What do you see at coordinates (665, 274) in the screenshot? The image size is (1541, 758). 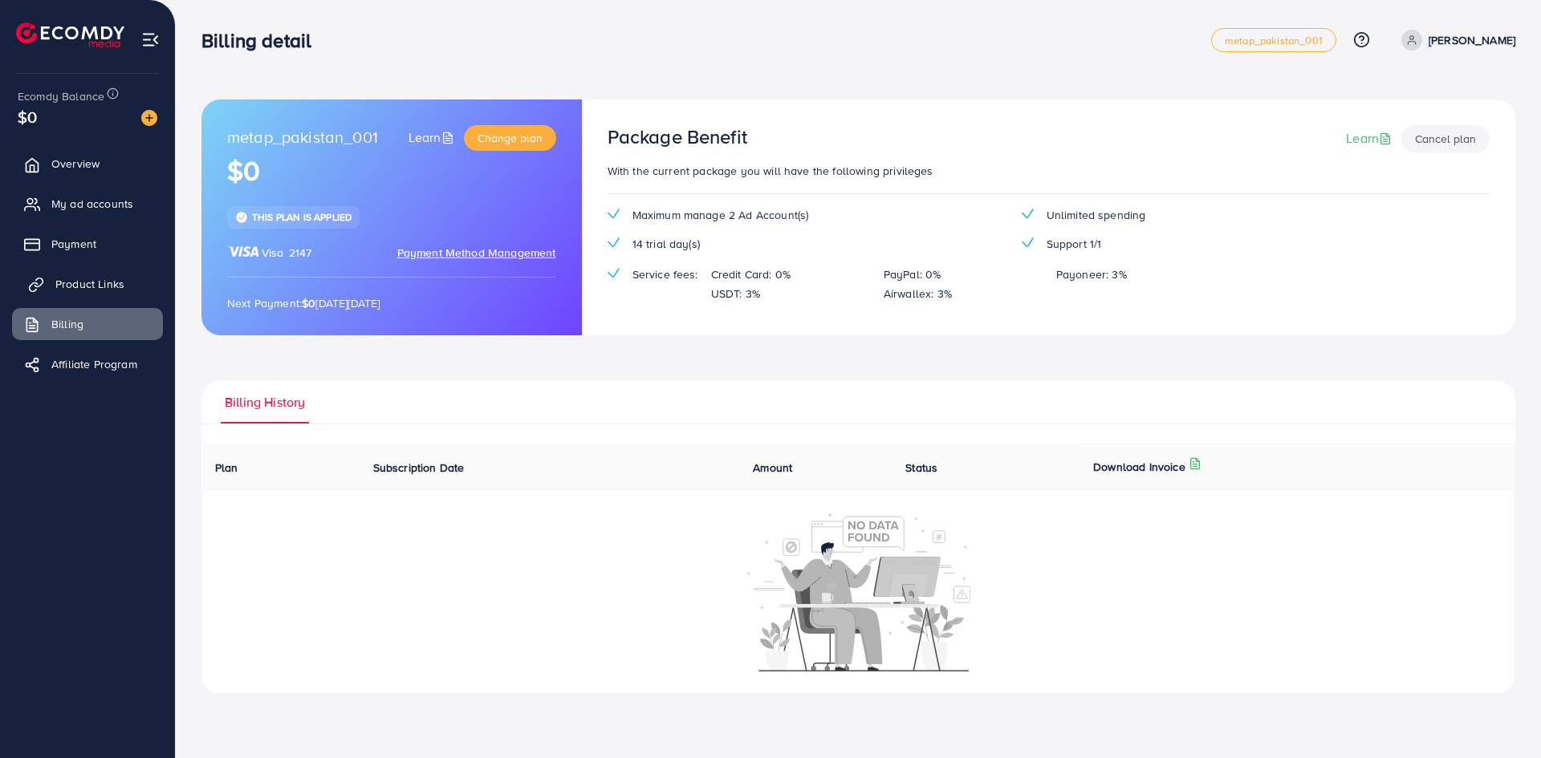 I see `span: Service fees:` at bounding box center [665, 274].